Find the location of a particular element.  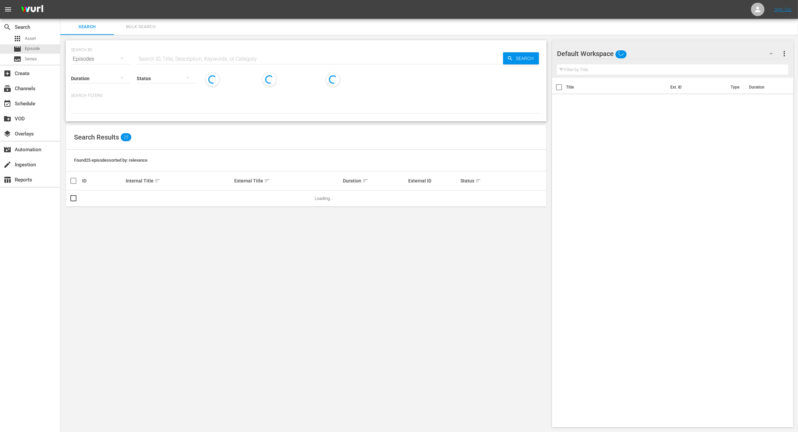

div: Duration is located at coordinates (375, 181).